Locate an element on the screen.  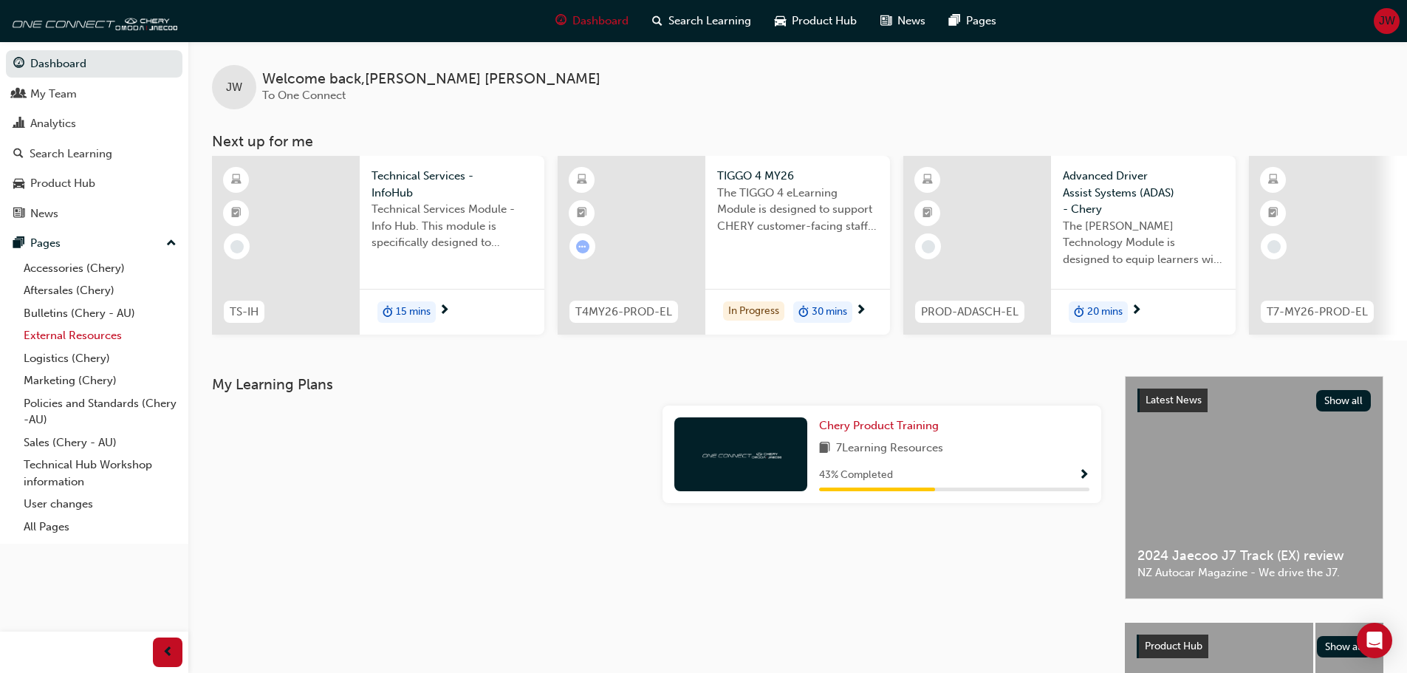
div: My Team is located at coordinates (53, 94).